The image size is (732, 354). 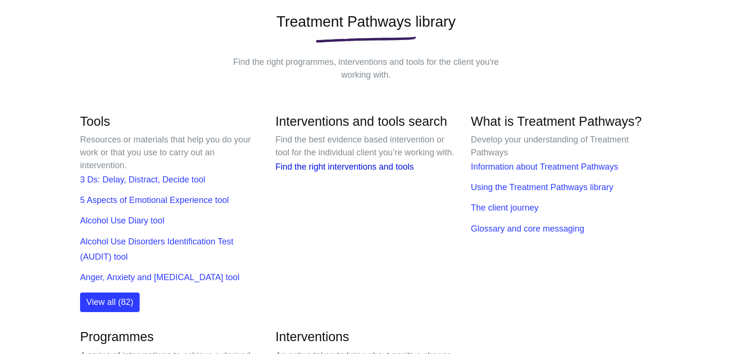 What do you see at coordinates (154, 200) in the screenshot?
I see `a: 5 Aspects of Emotional Experience tool` at bounding box center [154, 200].